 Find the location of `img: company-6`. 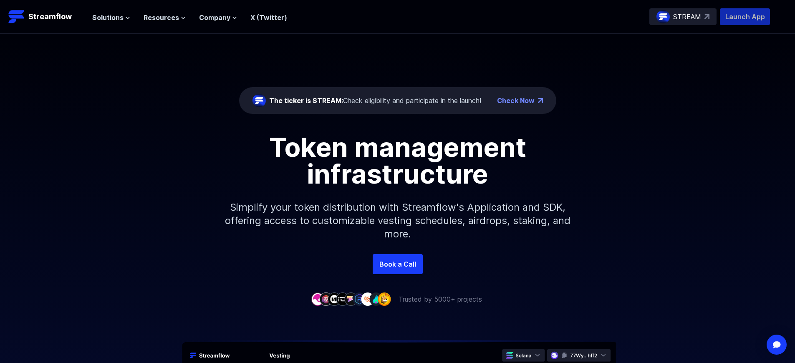

img: company-6 is located at coordinates (359, 299).